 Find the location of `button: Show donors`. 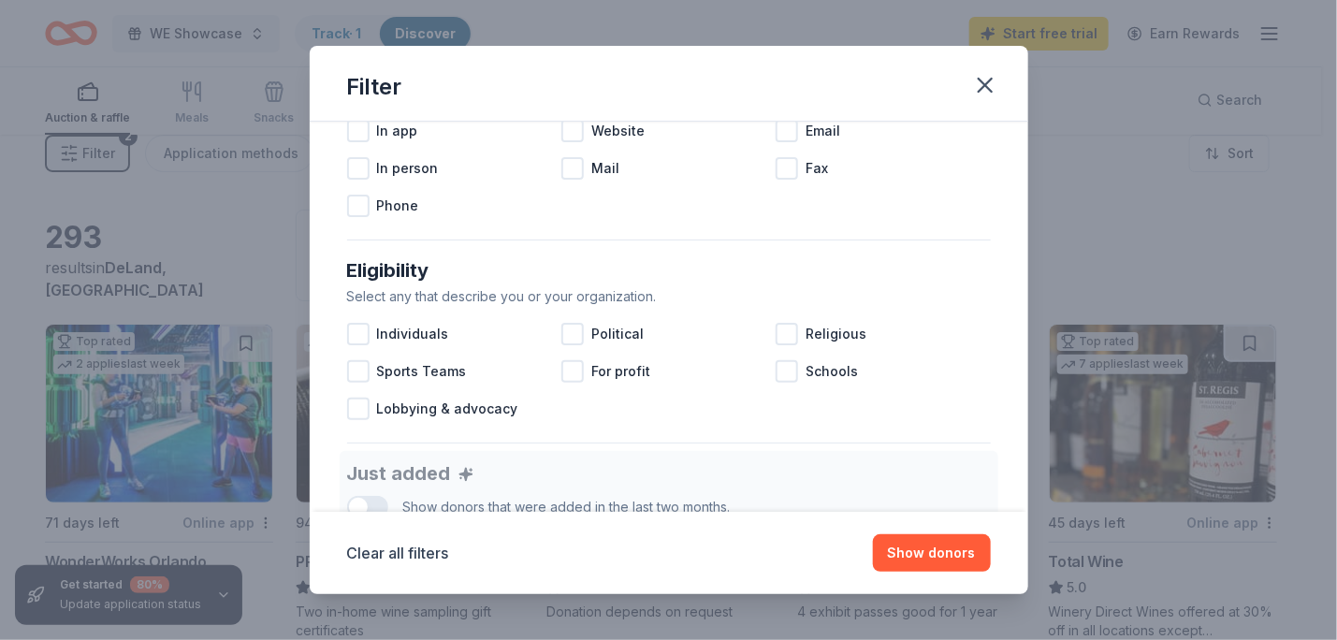

button: Show donors is located at coordinates (932, 553).